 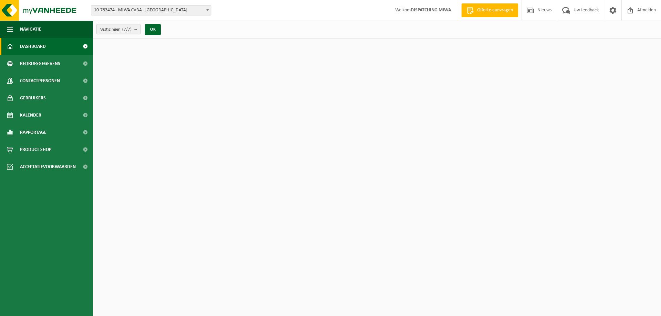 I want to click on span: Navigatie, so click(x=31, y=29).